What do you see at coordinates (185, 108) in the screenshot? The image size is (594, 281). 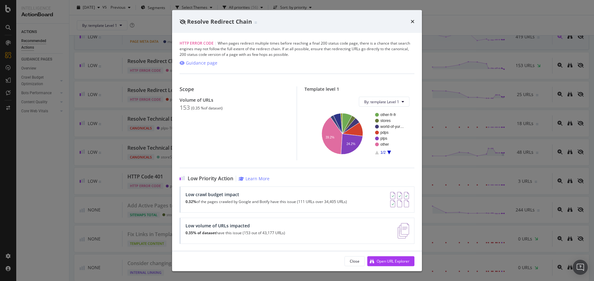 I see `div: 153` at bounding box center [185, 108].